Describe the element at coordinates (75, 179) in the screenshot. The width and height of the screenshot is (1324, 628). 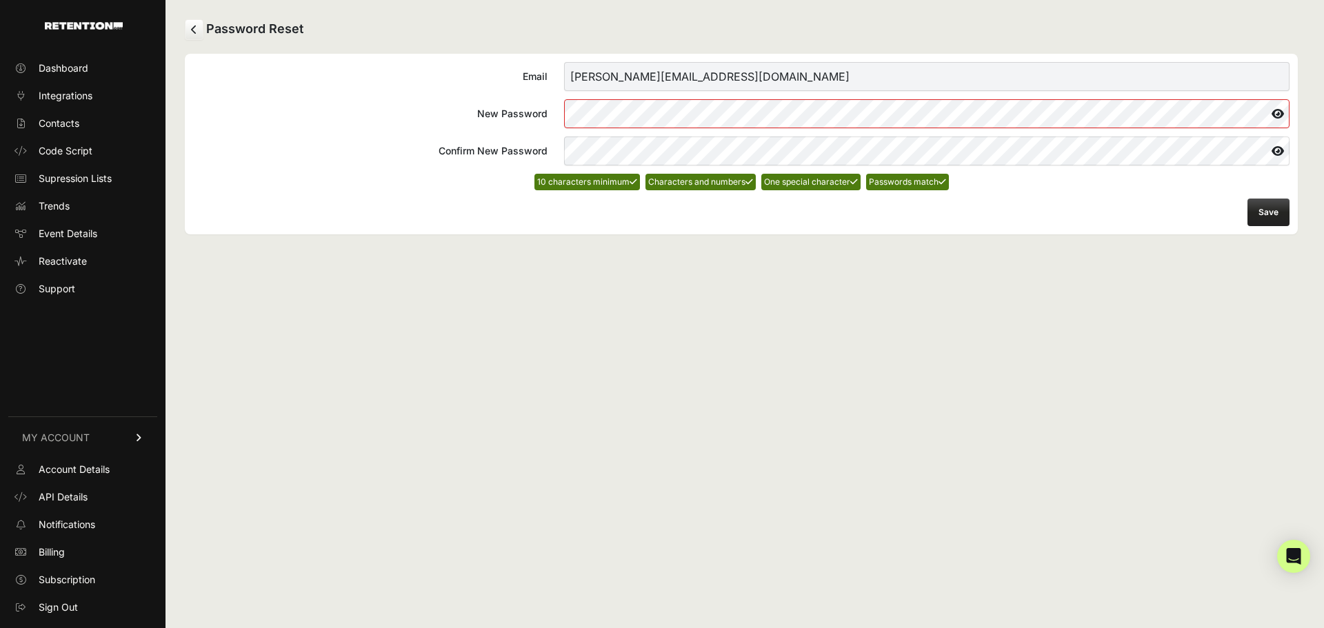
I see `span: Supression Lists` at that location.